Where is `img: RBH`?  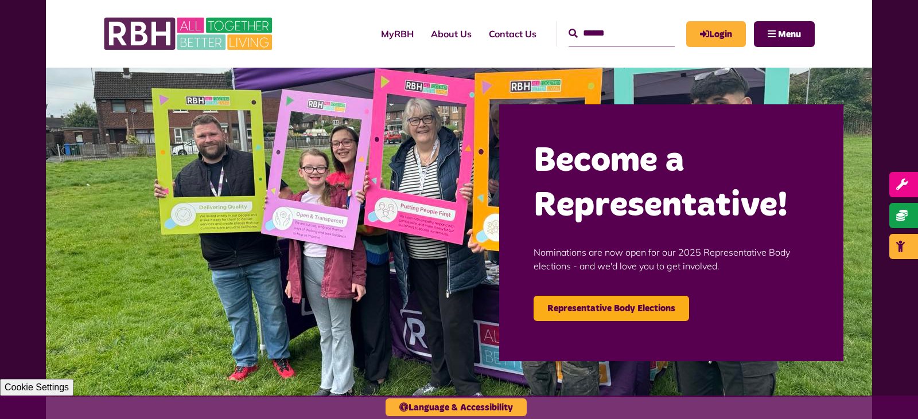
img: RBH is located at coordinates (189, 34).